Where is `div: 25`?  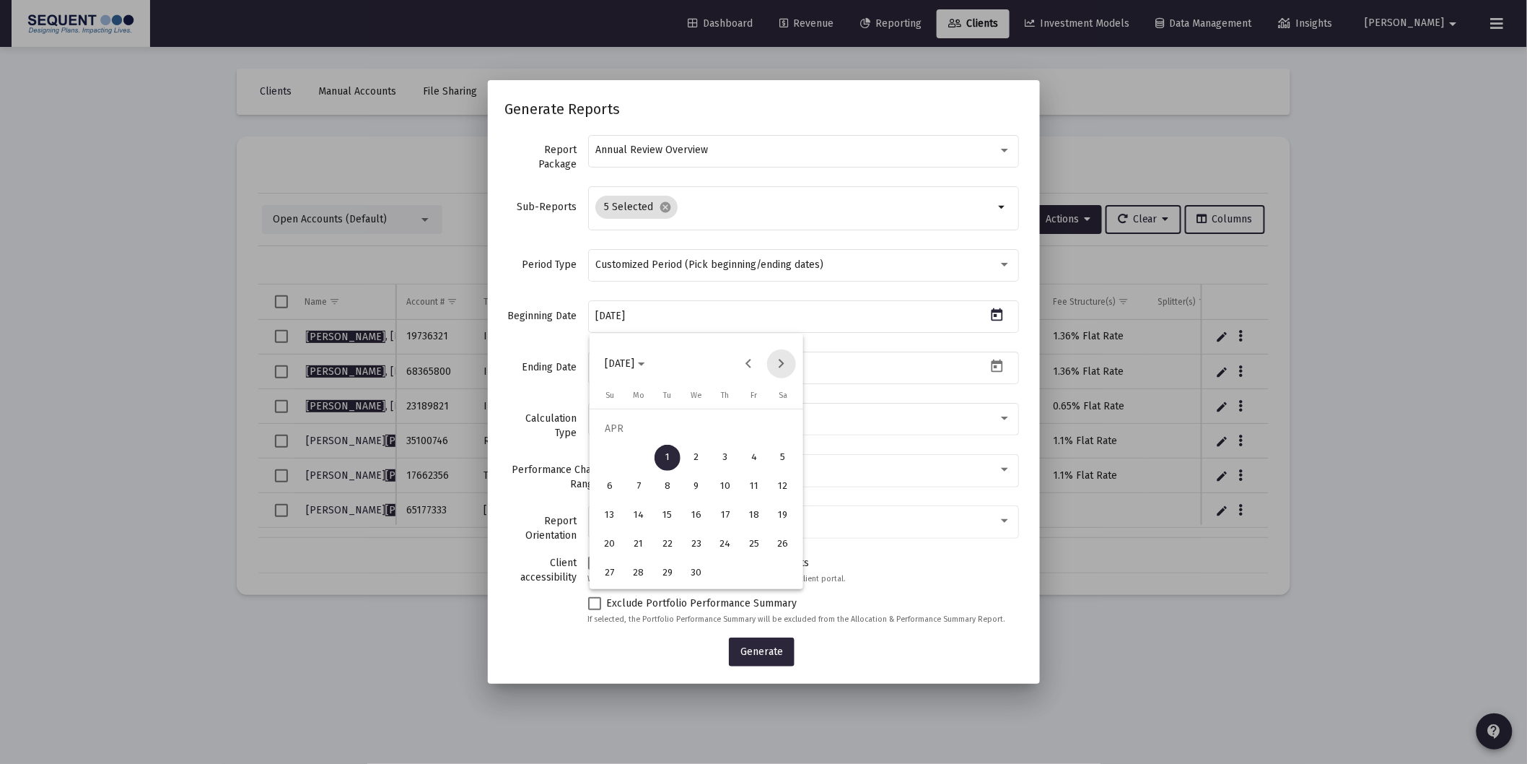
div: 25 is located at coordinates (754, 544).